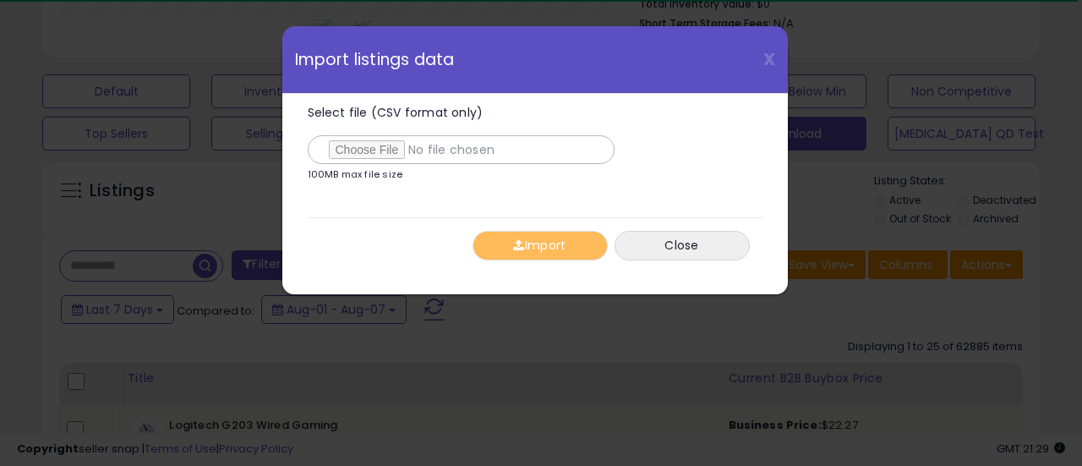 The width and height of the screenshot is (1082, 466). What do you see at coordinates (396, 112) in the screenshot?
I see `span: Select file (CSV format only)` at bounding box center [396, 112].